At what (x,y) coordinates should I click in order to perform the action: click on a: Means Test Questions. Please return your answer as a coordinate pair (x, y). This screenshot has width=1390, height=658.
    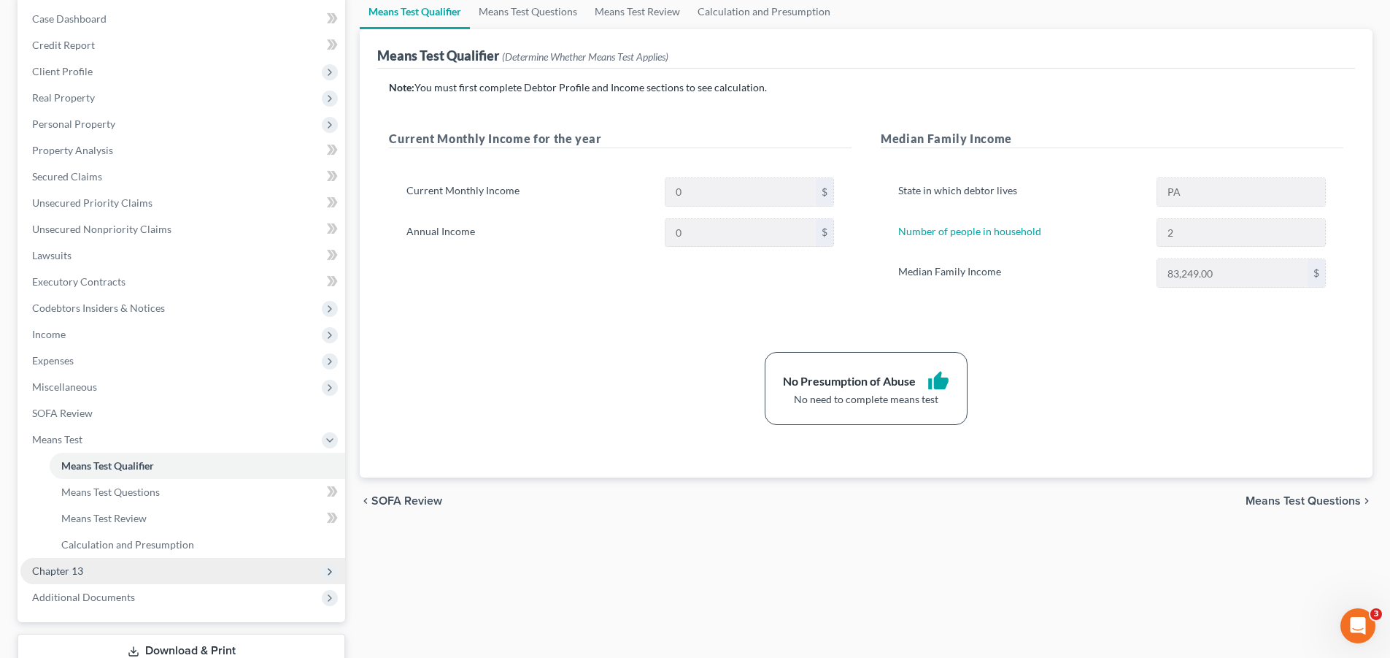
    Looking at the image, I should click on (197, 492).